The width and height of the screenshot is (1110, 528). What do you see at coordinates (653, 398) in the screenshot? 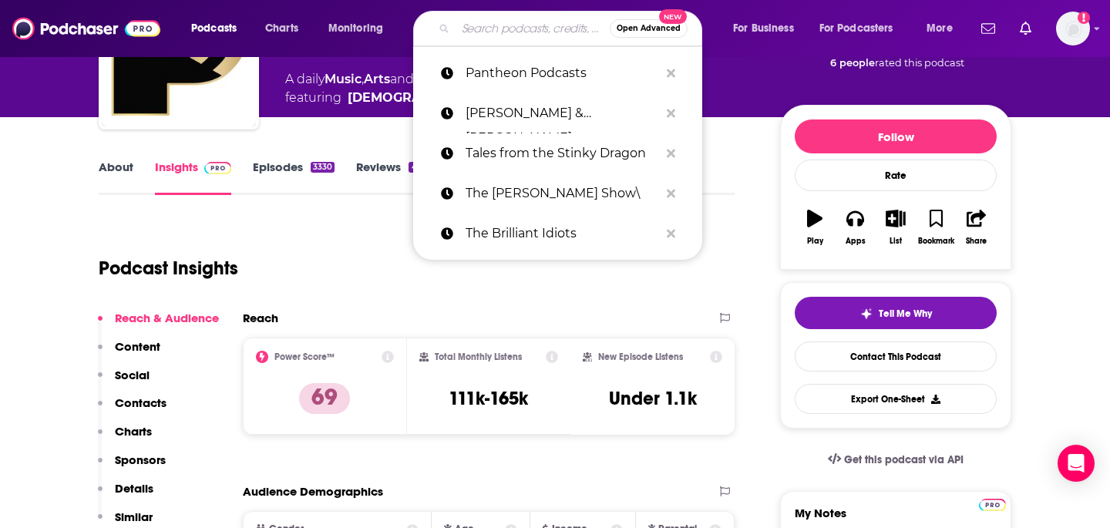
I see `h3: Under 1.1k` at bounding box center [653, 398].